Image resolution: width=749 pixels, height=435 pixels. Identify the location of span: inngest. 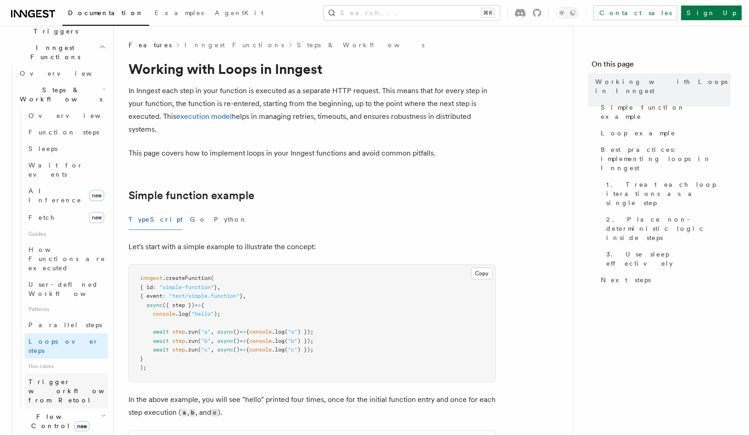
(151, 278).